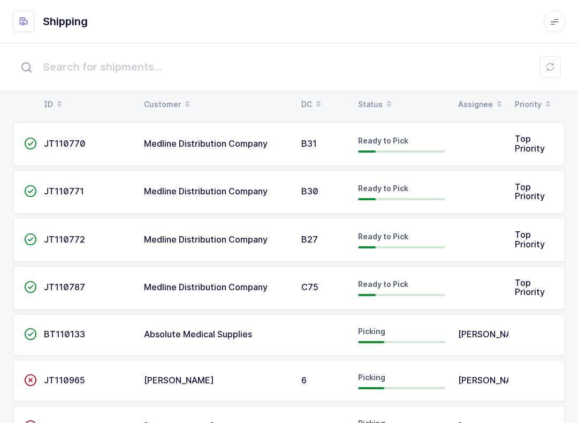 The height and width of the screenshot is (423, 578). What do you see at coordinates (289, 67) in the screenshot?
I see `input: Search for shipments...` at bounding box center [289, 67].